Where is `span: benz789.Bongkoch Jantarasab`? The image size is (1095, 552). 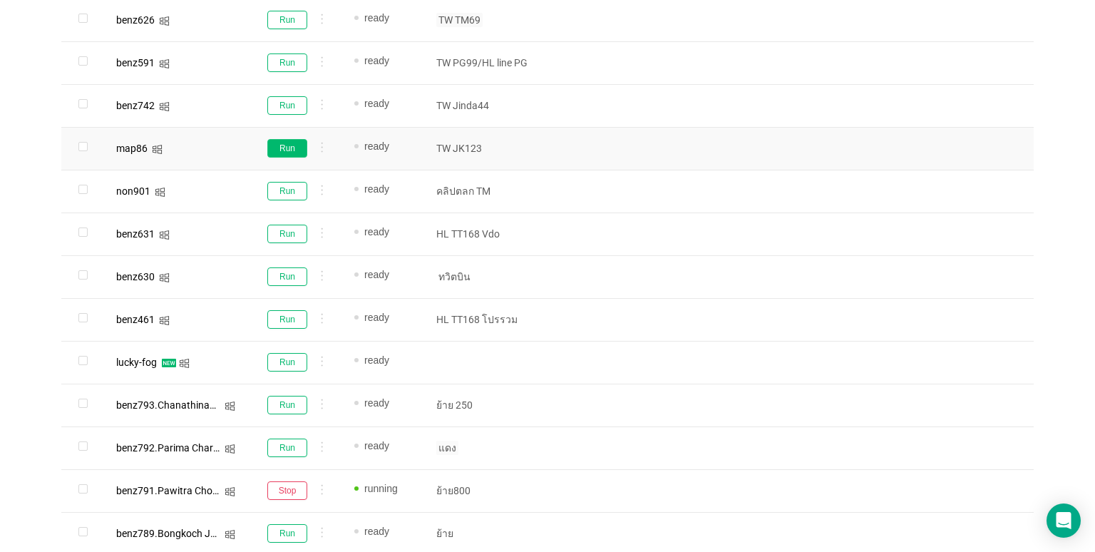
span: benz789.Bongkoch Jantarasab is located at coordinates (186, 533).